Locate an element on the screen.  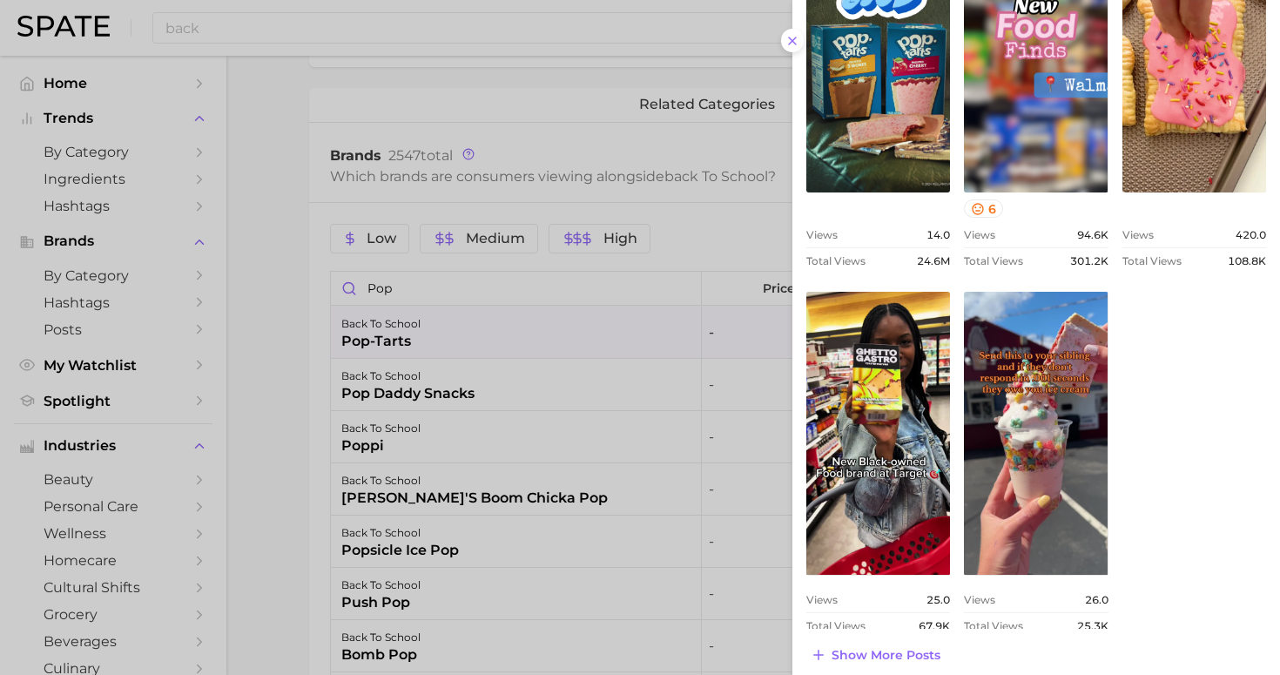
span: Show more posts is located at coordinates (886, 655).